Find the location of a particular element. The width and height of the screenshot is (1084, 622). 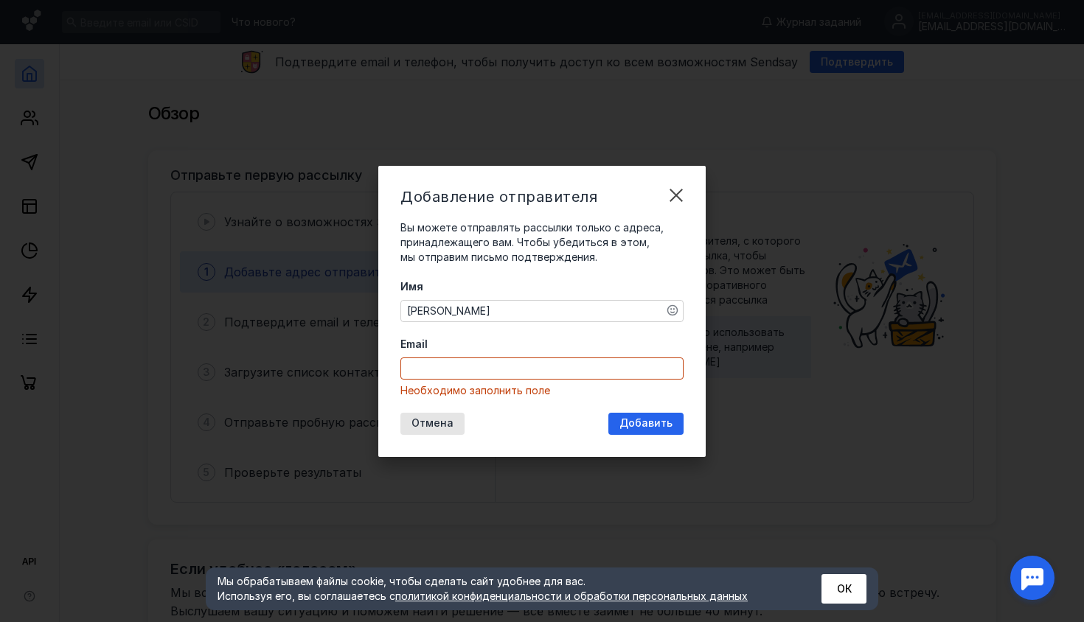

span: Отмена is located at coordinates (432, 423).